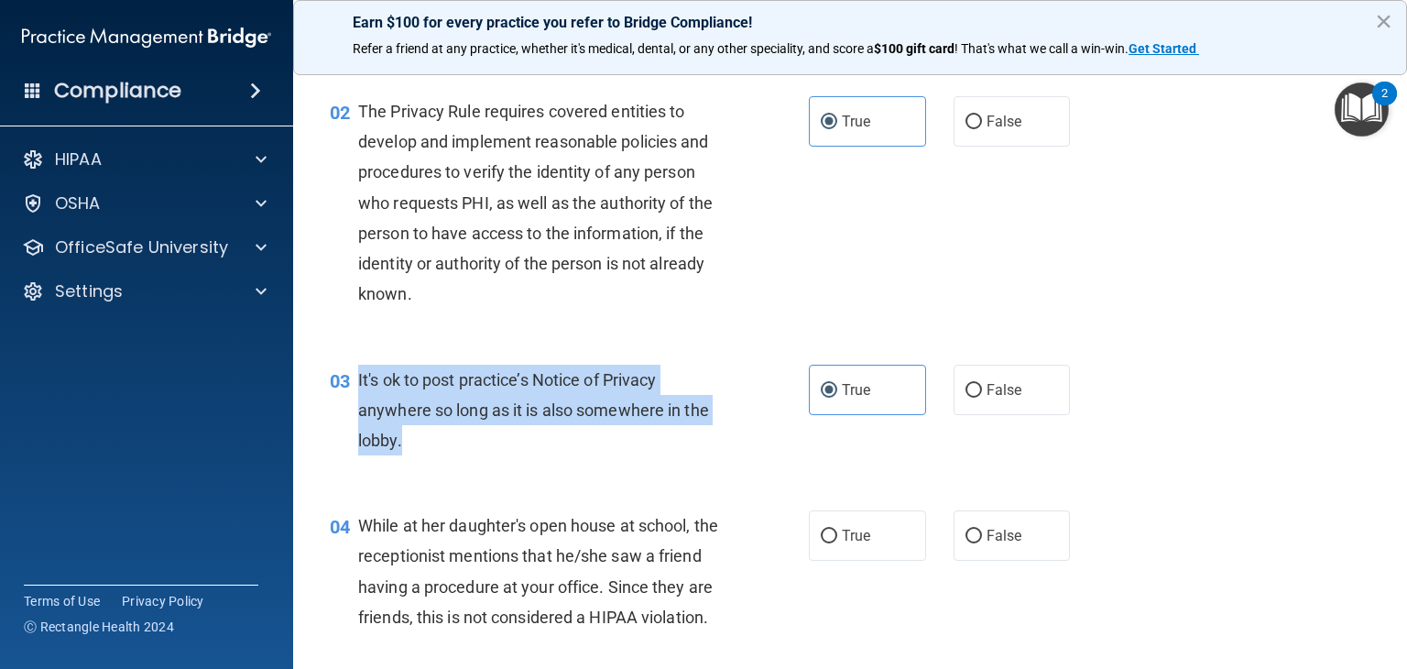 The image size is (1407, 669). Describe the element at coordinates (117, 91) in the screenshot. I see `h4: Compliance` at that location.